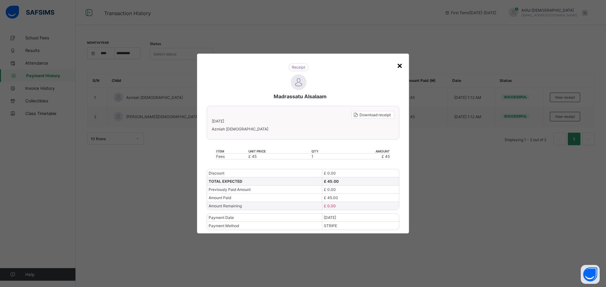  What do you see at coordinates (300, 97) in the screenshot?
I see `span: Madrassatu Alsalaam` at bounding box center [300, 97].